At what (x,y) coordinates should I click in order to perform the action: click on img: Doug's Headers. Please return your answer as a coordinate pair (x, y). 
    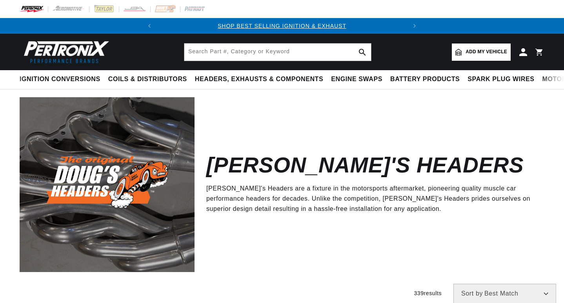
    Looking at the image, I should click on (107, 185).